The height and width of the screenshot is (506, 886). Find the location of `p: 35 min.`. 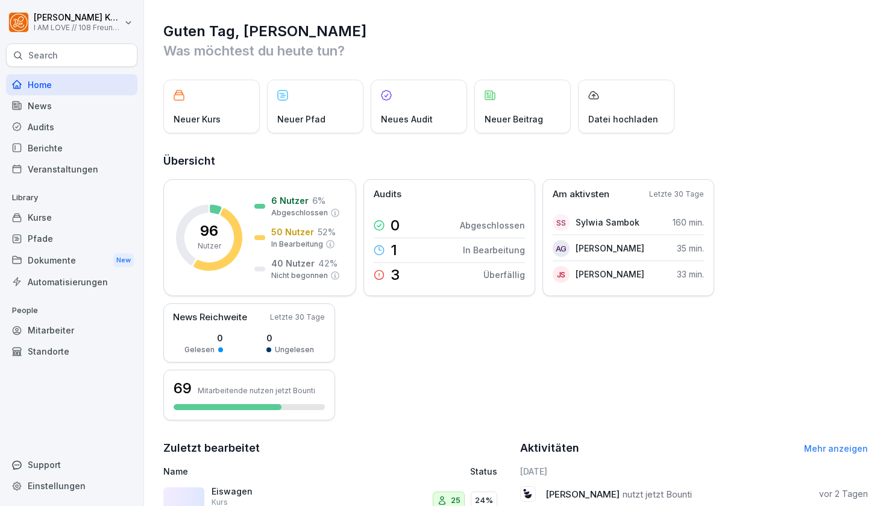

p: 35 min. is located at coordinates (690, 248).